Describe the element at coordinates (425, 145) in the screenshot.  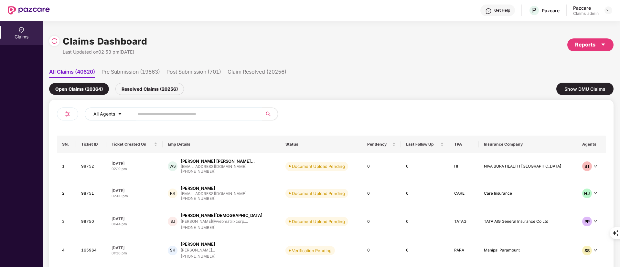
I see `th: Last Follow Up` at that location.